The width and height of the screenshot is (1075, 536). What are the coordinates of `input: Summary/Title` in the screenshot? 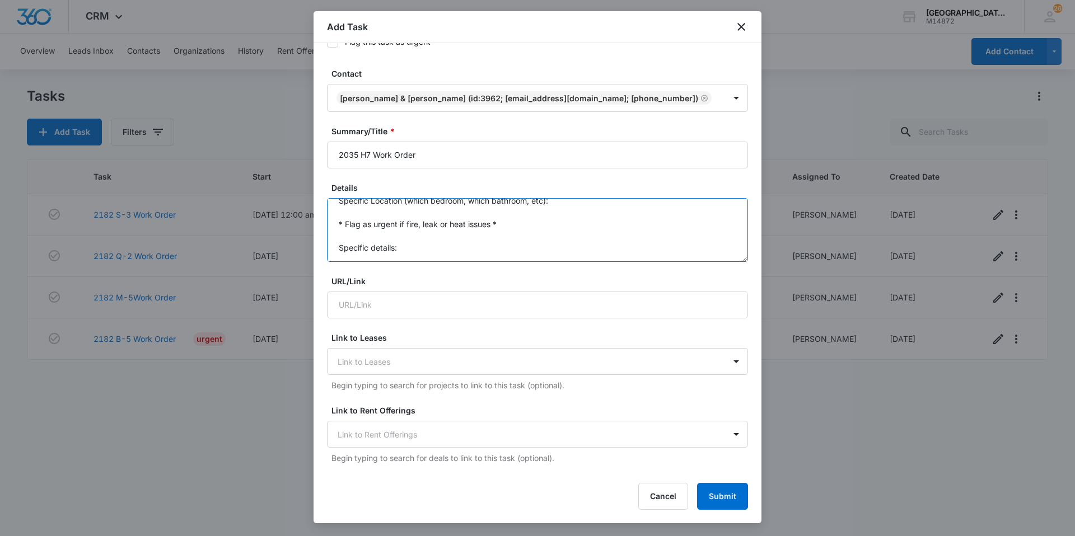 It's located at (537, 155).